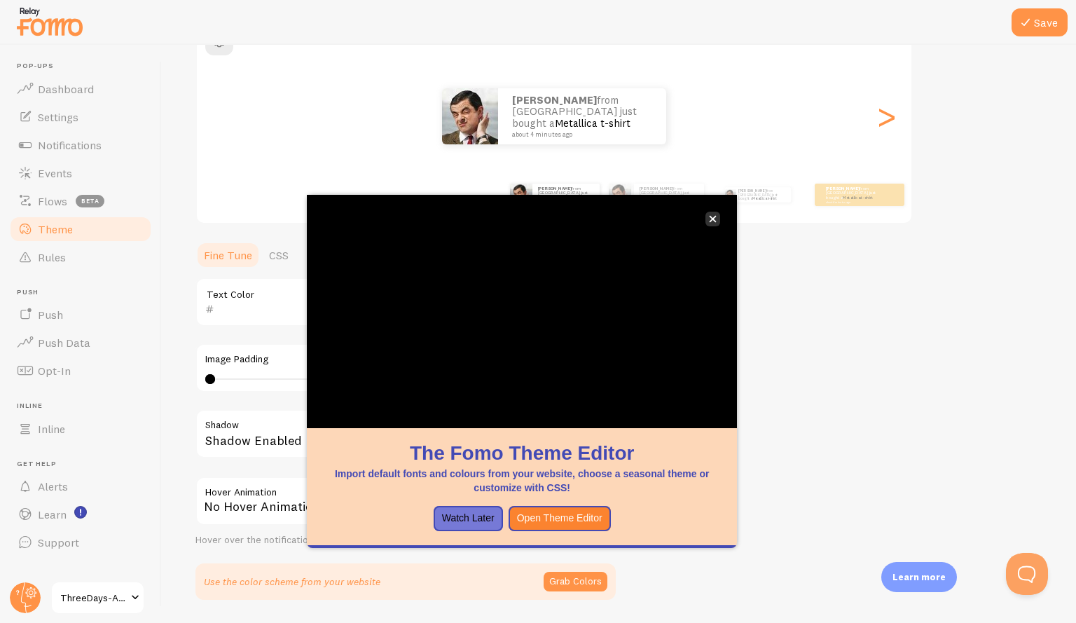 The height and width of the screenshot is (623, 1076). Describe the element at coordinates (85, 66) in the screenshot. I see `span: Pop-ups` at that location.